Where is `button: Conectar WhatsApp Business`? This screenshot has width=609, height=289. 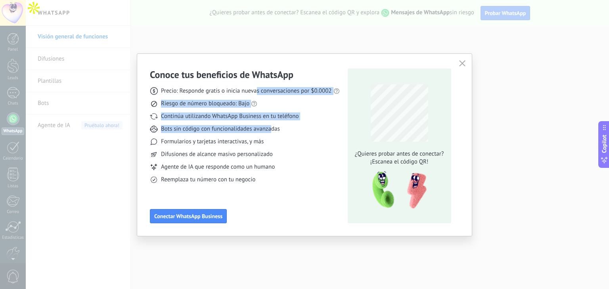
button: Conectar WhatsApp Business is located at coordinates (188, 216).